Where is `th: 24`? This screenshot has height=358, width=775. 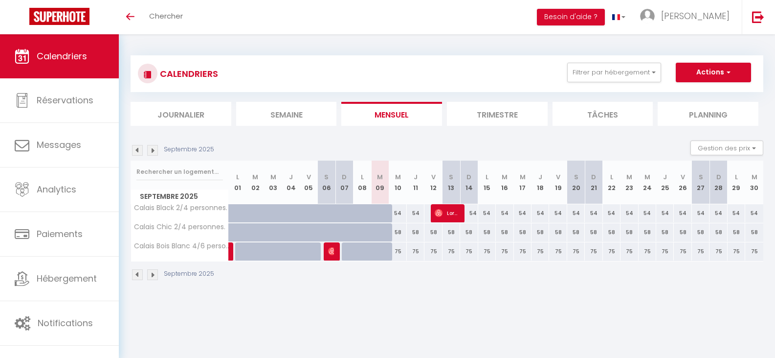
th: 24 is located at coordinates (648, 182).